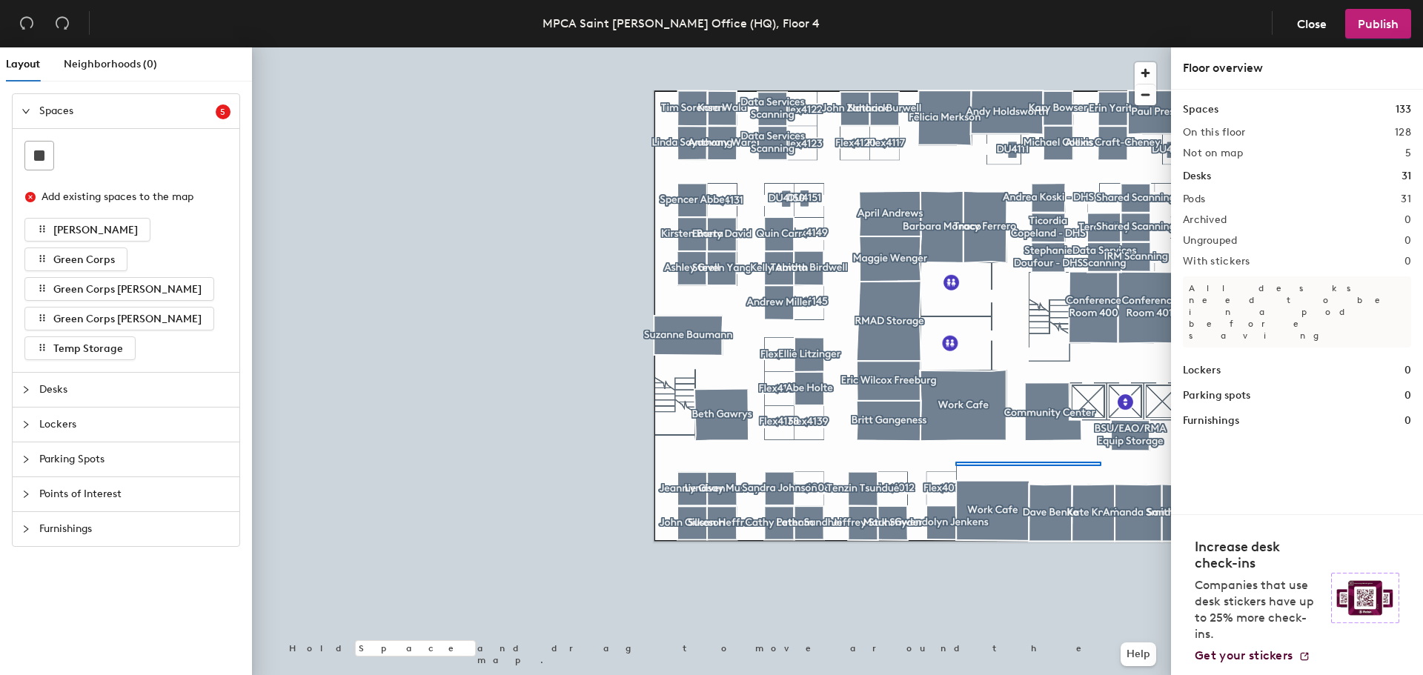 Image resolution: width=1423 pixels, height=675 pixels. What do you see at coordinates (1365, 598) in the screenshot?
I see `img: Sticker logo` at bounding box center [1365, 598].